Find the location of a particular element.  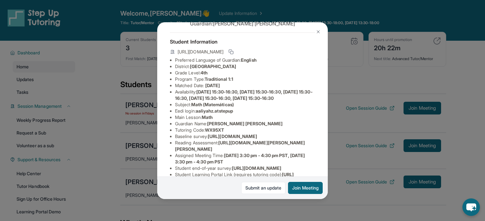

button: Join Meeting is located at coordinates (305, 188).